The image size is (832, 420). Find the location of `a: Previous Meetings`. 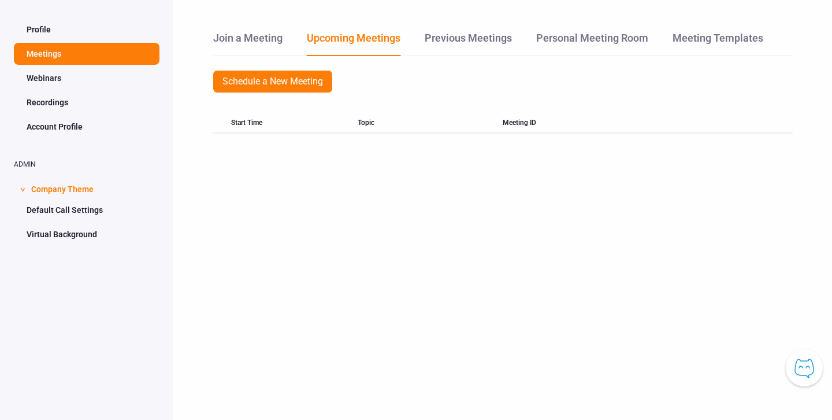

a: Previous Meetings is located at coordinates (468, 42).